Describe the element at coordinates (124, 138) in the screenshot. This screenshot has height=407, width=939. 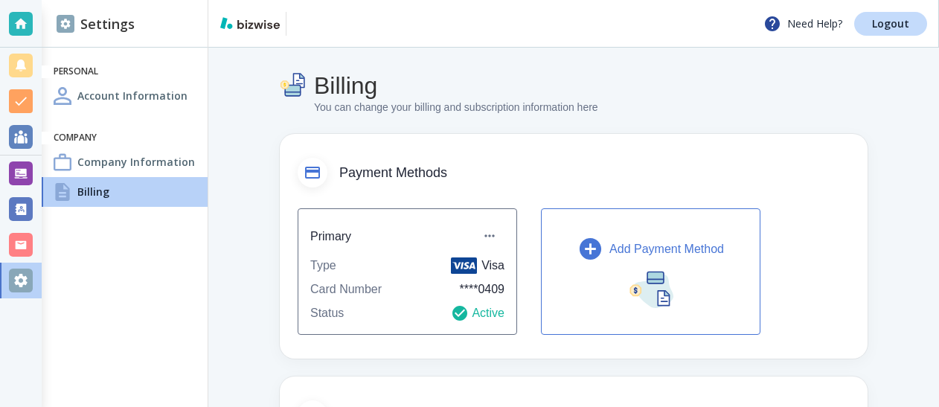
I see `h6: Company` at that location.